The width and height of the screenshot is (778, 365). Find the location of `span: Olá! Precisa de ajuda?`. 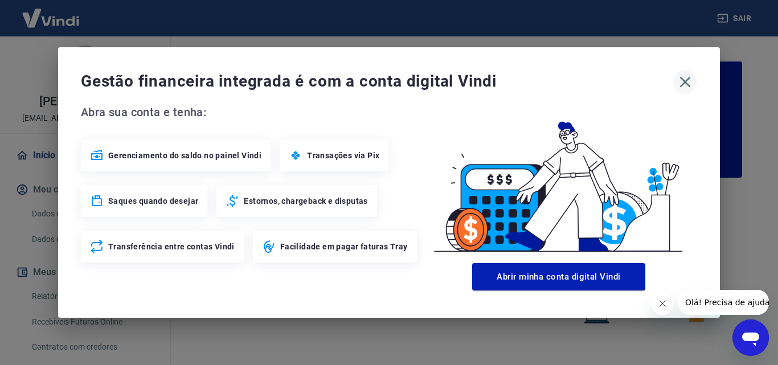

span: Olá! Precisa de ajuda? is located at coordinates (51, 13).